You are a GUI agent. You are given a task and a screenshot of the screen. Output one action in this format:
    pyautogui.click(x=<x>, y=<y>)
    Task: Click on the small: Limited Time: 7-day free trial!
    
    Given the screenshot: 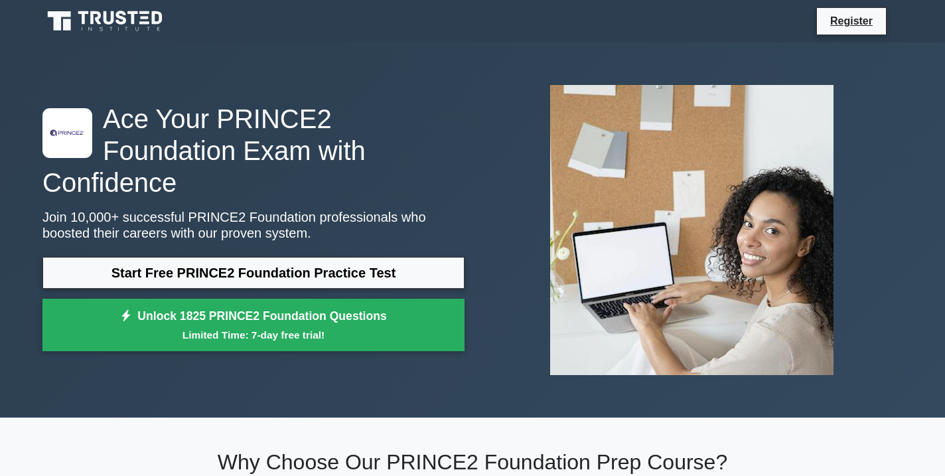 What is the action you would take?
    pyautogui.click(x=254, y=335)
    